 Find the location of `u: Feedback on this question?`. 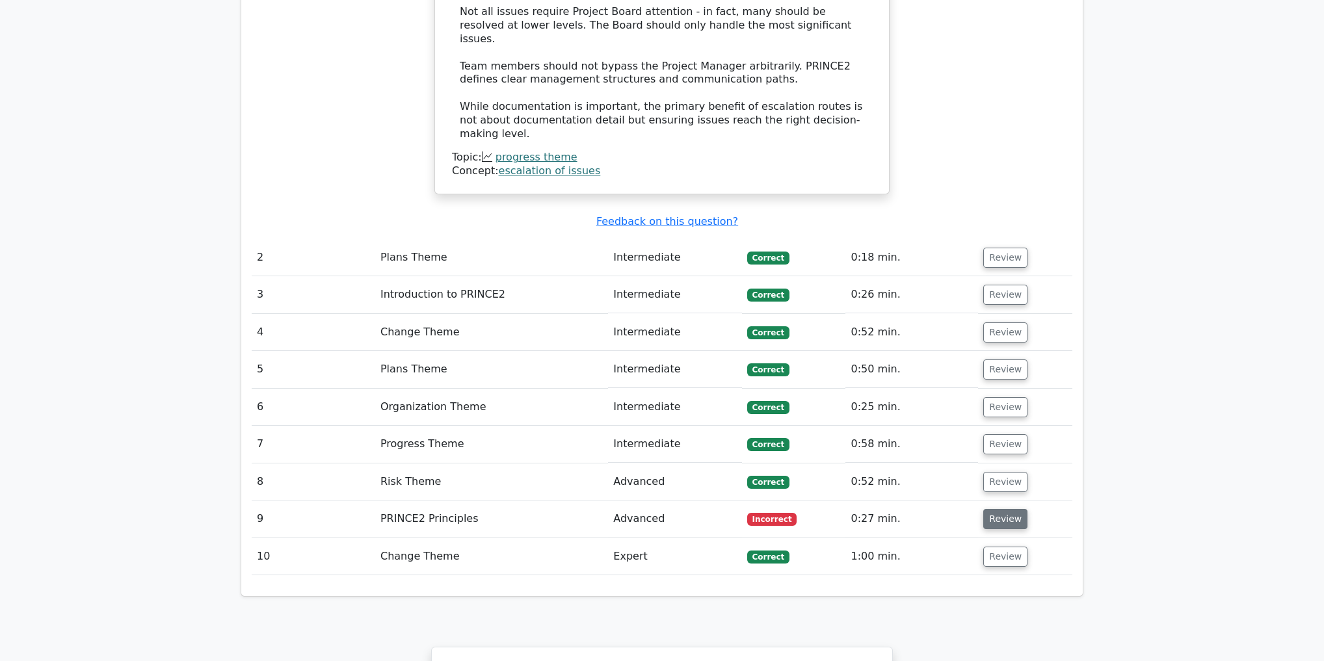

u: Feedback on this question? is located at coordinates (667, 221).